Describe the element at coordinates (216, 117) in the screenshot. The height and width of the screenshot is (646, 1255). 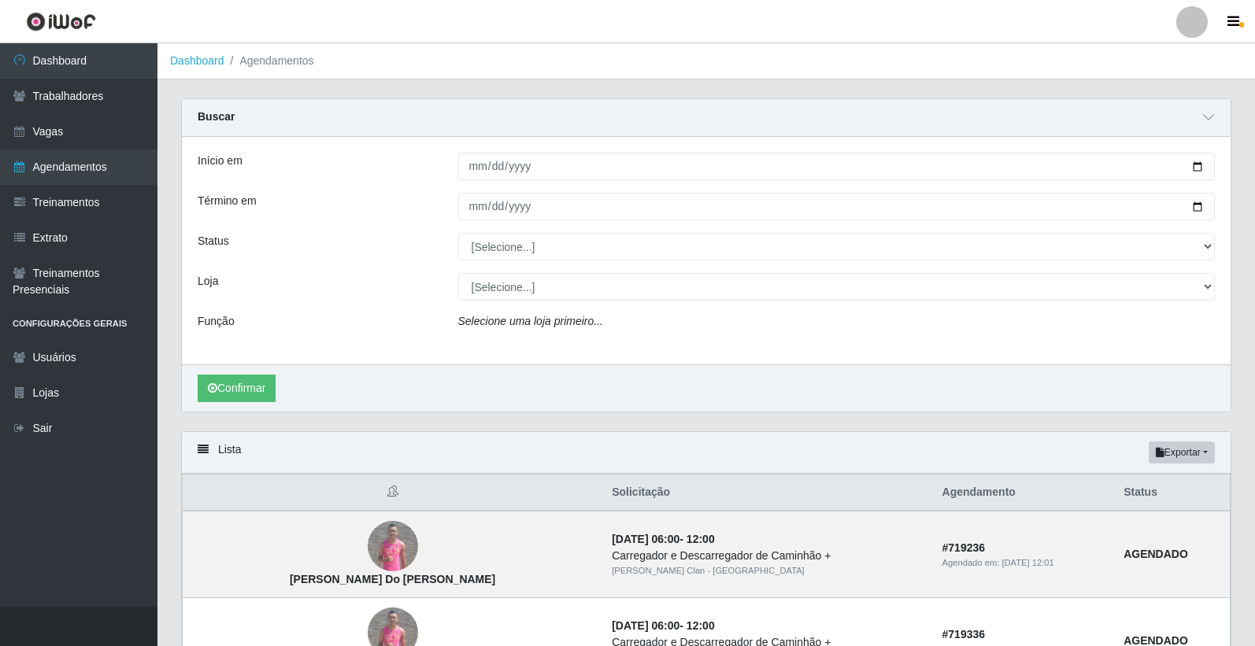
I see `strong: Buscar` at that location.